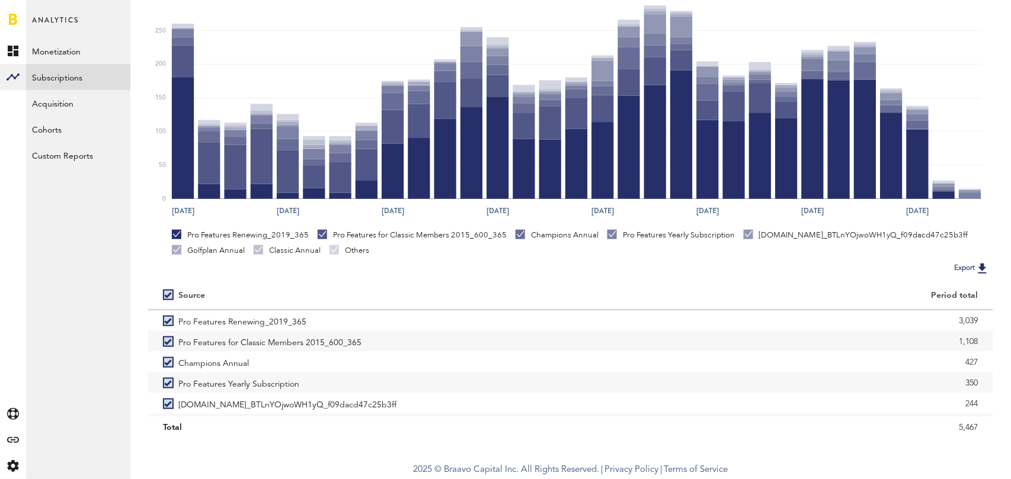 This screenshot has height=479, width=1011. Describe the element at coordinates (270, 341) in the screenshot. I see `span: Pro Features for Classic Members 2015_600_365` at that location.